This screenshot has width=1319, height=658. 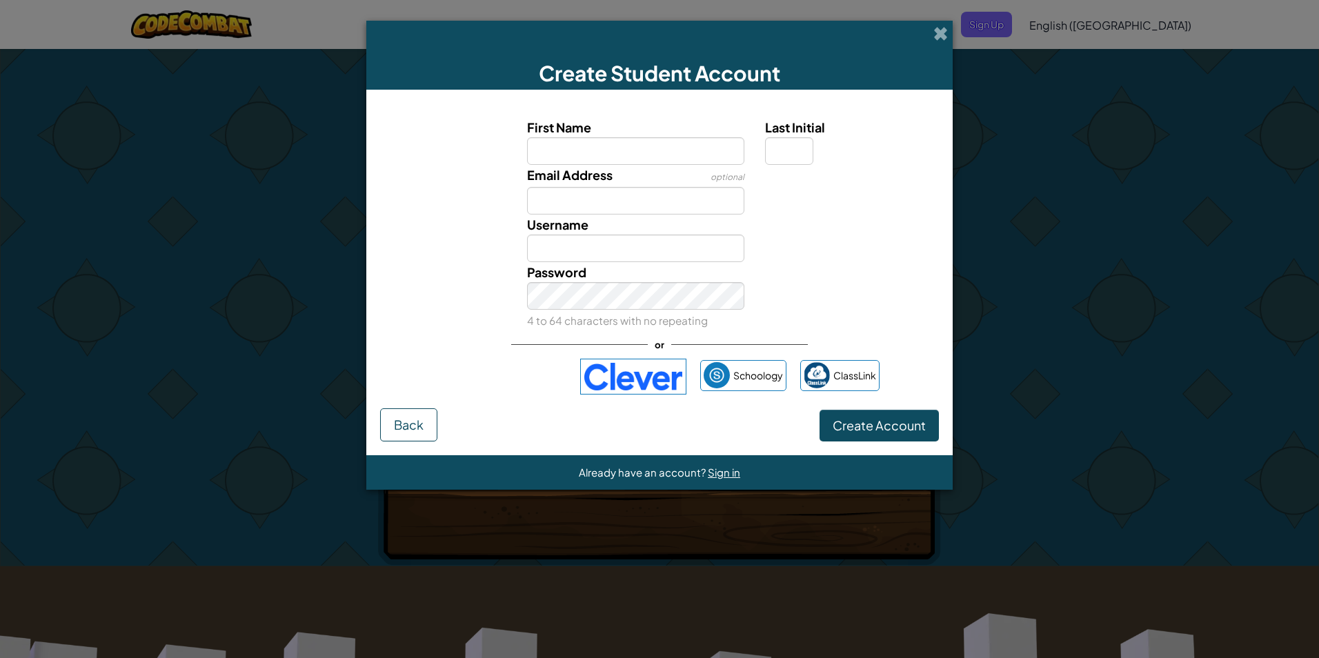 What do you see at coordinates (408, 424) in the screenshot?
I see `span: Back` at bounding box center [408, 424].